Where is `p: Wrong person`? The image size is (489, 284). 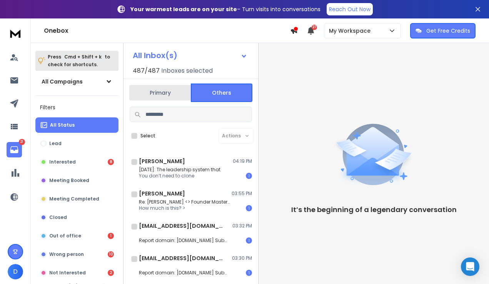 p: Wrong person is located at coordinates (67, 255).